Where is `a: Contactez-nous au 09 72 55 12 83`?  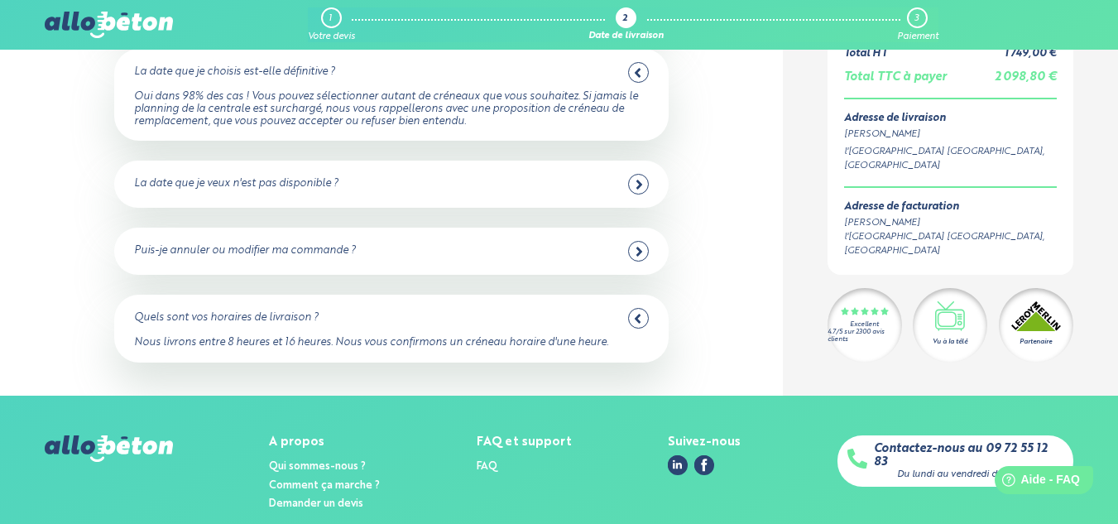
a: Contactez-nous au 09 72 55 12 83 is located at coordinates (968, 455).